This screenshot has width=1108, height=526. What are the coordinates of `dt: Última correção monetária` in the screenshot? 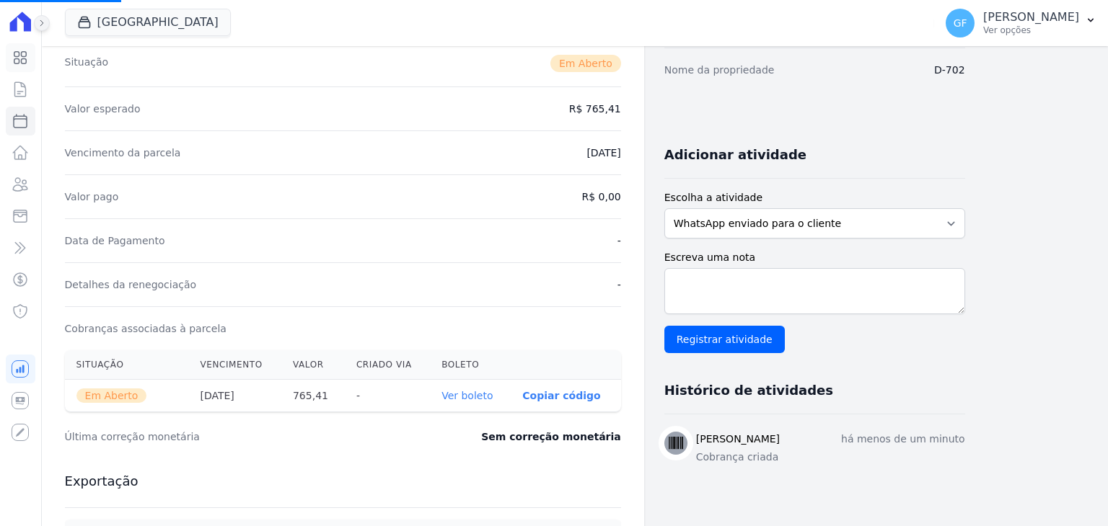 It's located at (229, 437).